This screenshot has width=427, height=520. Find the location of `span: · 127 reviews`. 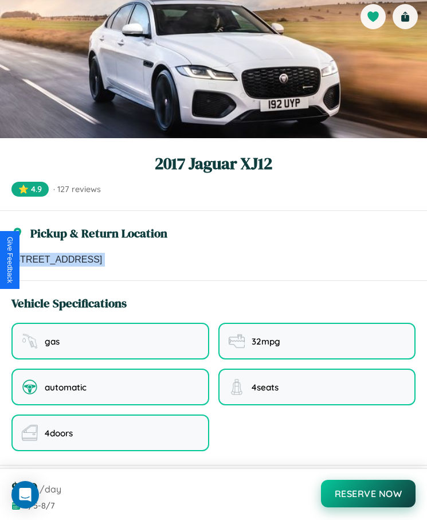

span: · 127 reviews is located at coordinates (77, 189).